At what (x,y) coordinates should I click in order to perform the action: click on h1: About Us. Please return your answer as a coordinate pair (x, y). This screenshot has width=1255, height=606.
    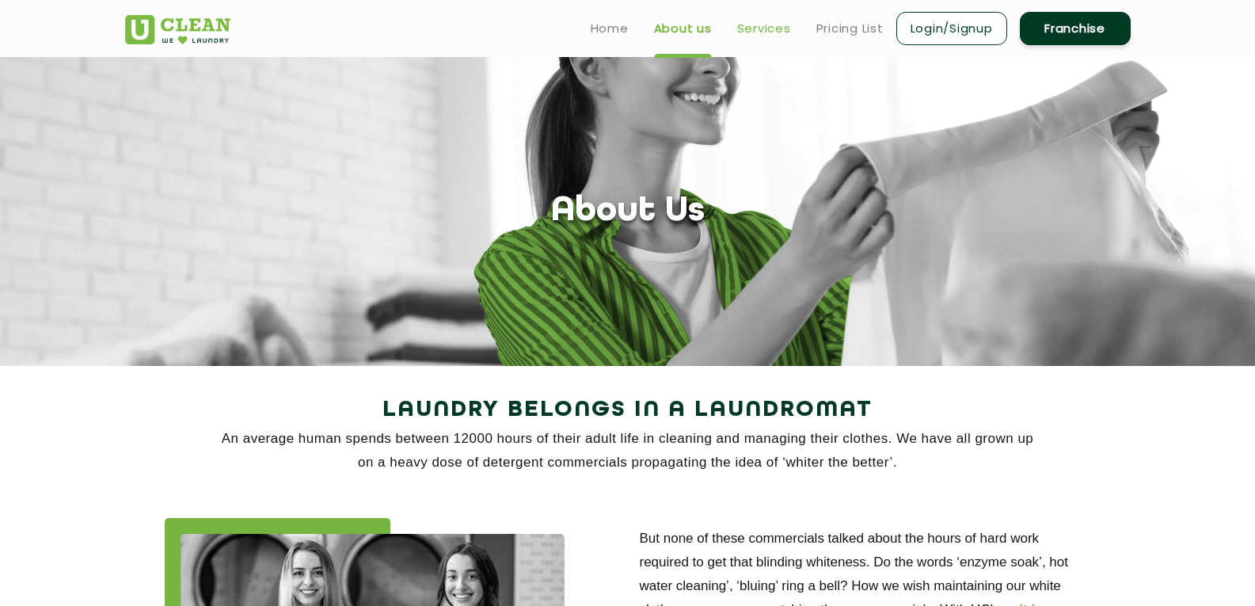
    Looking at the image, I should click on (628, 211).